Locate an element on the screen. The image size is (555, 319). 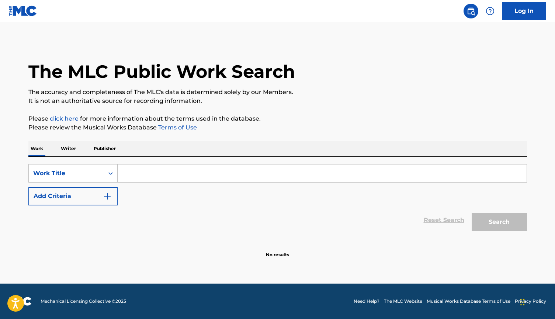
a: The MLC Website is located at coordinates (403, 301).